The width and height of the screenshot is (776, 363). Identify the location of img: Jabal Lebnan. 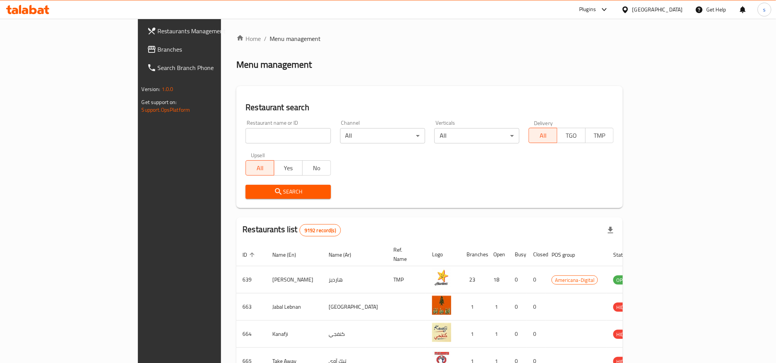
(442, 306).